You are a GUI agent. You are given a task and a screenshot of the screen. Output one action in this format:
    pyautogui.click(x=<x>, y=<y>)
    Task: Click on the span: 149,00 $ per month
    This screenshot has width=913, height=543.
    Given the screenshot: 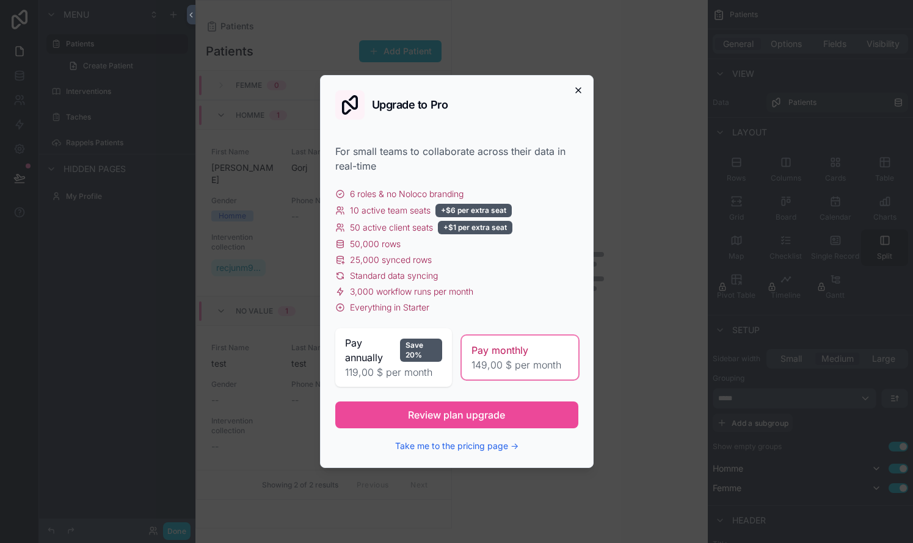 What is the action you would take?
    pyautogui.click(x=520, y=365)
    